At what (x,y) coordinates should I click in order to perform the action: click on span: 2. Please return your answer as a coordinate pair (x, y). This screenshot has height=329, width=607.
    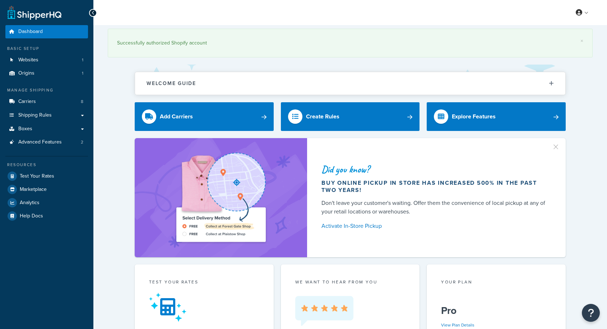
    Looking at the image, I should click on (82, 142).